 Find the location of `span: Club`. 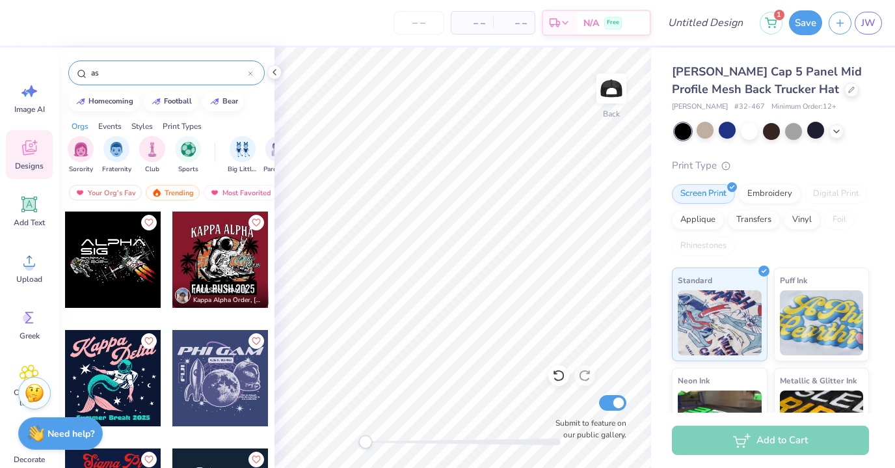

span: Club is located at coordinates (152, 169).